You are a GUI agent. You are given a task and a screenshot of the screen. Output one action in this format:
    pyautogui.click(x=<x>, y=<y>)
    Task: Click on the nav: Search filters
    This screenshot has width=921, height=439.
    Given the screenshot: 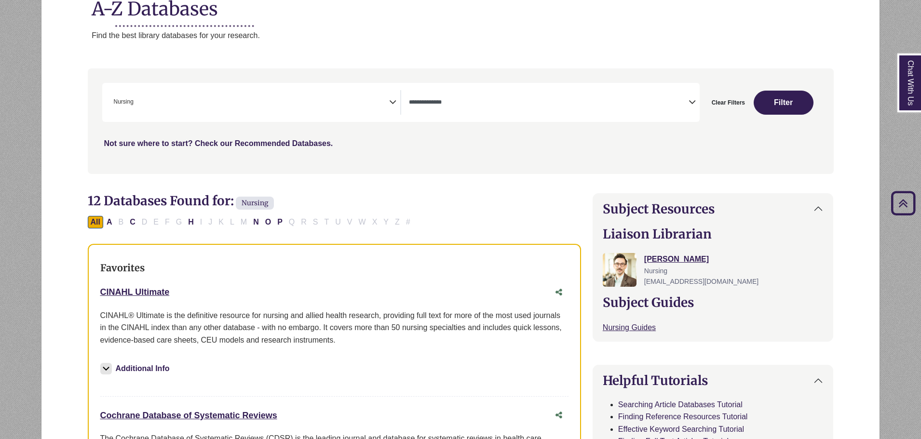 What is the action you would take?
    pyautogui.click(x=460, y=121)
    